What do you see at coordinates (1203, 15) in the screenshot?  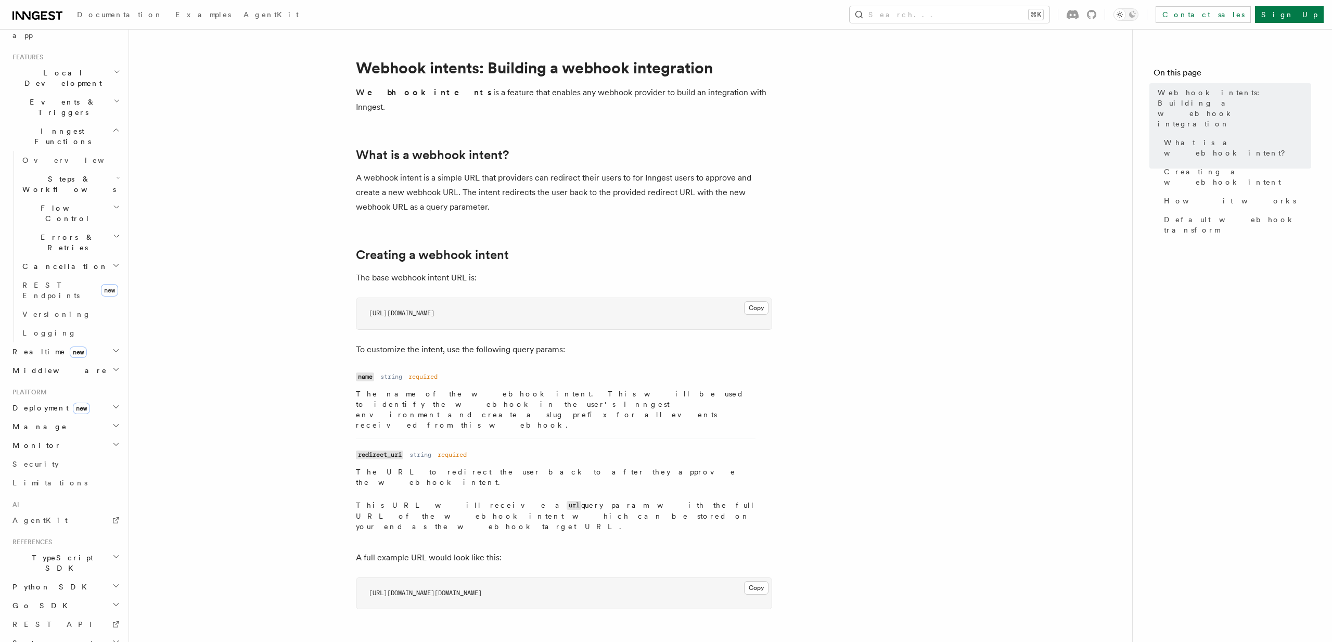 I see `a: Contact sales` at bounding box center [1203, 15].